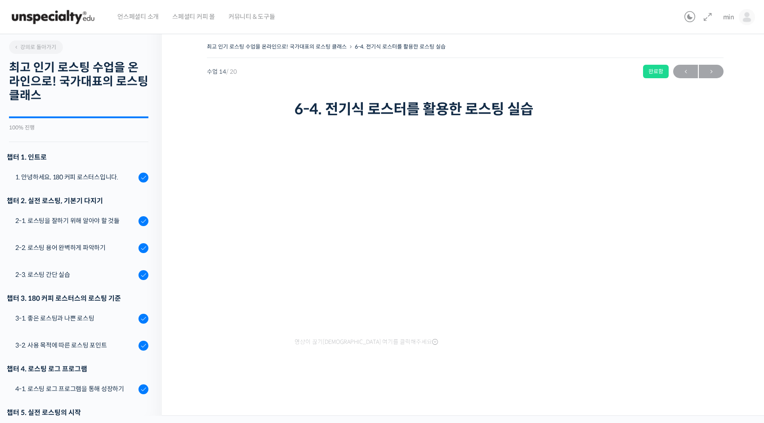  Describe the element at coordinates (76, 221) in the screenshot. I see `div: 2-1. 로스팅을 잘하기 위해 알아야 할 것들` at that location.